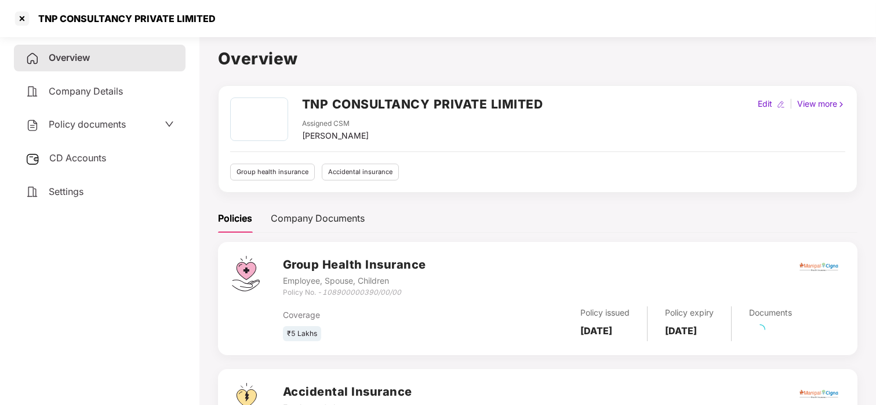 Image resolution: width=876 pixels, height=405 pixels. Describe the element at coordinates (605, 313) in the screenshot. I see `div: Policy issued` at that location.